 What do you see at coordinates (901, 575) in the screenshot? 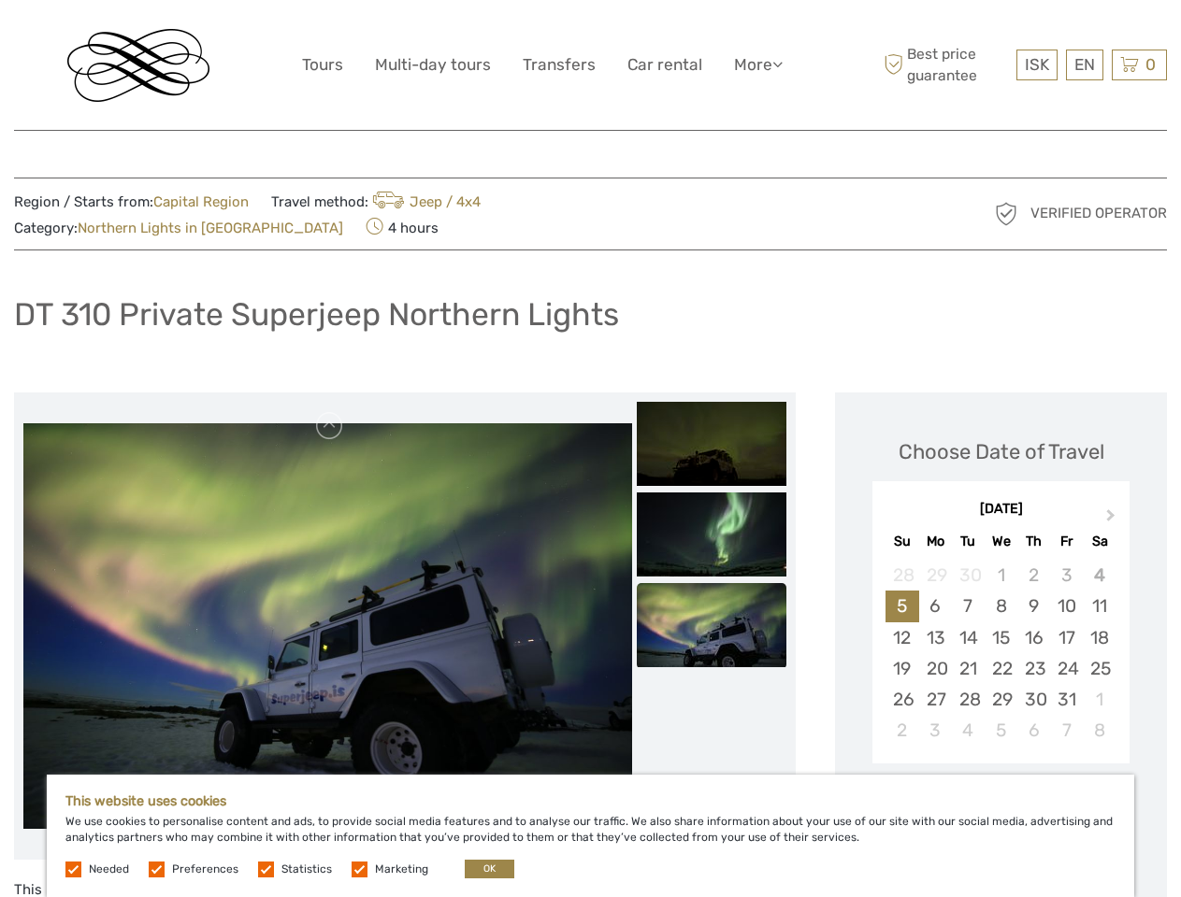
I see `div: Not available Sunday, September 28th, 2025` at bounding box center [901, 575].